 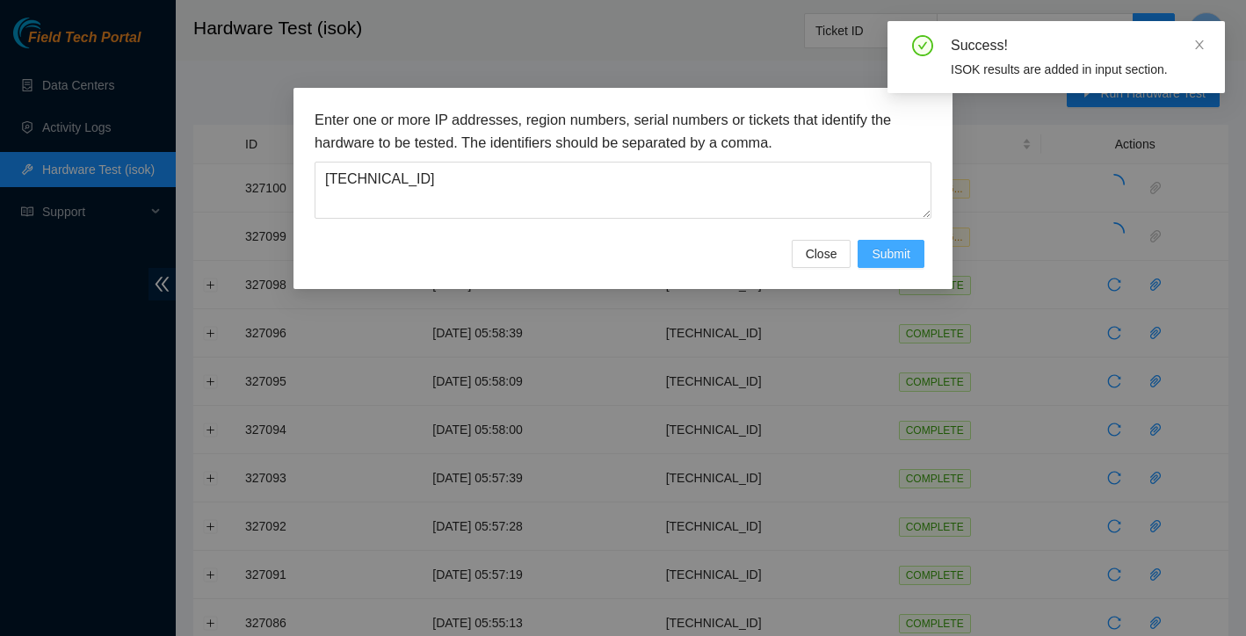 I want to click on button: Submit, so click(x=891, y=254).